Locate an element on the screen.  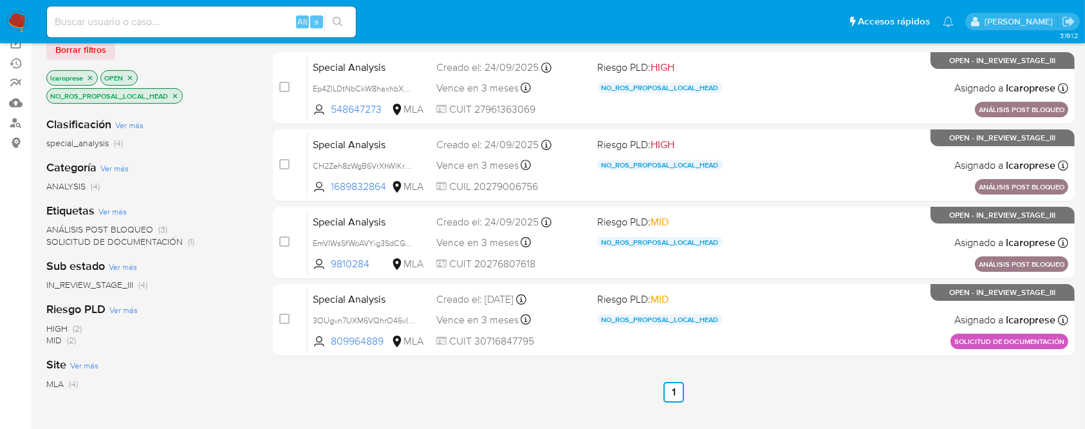
p: ezequiel.castrillon@mercadolibre.com is located at coordinates (1021, 21).